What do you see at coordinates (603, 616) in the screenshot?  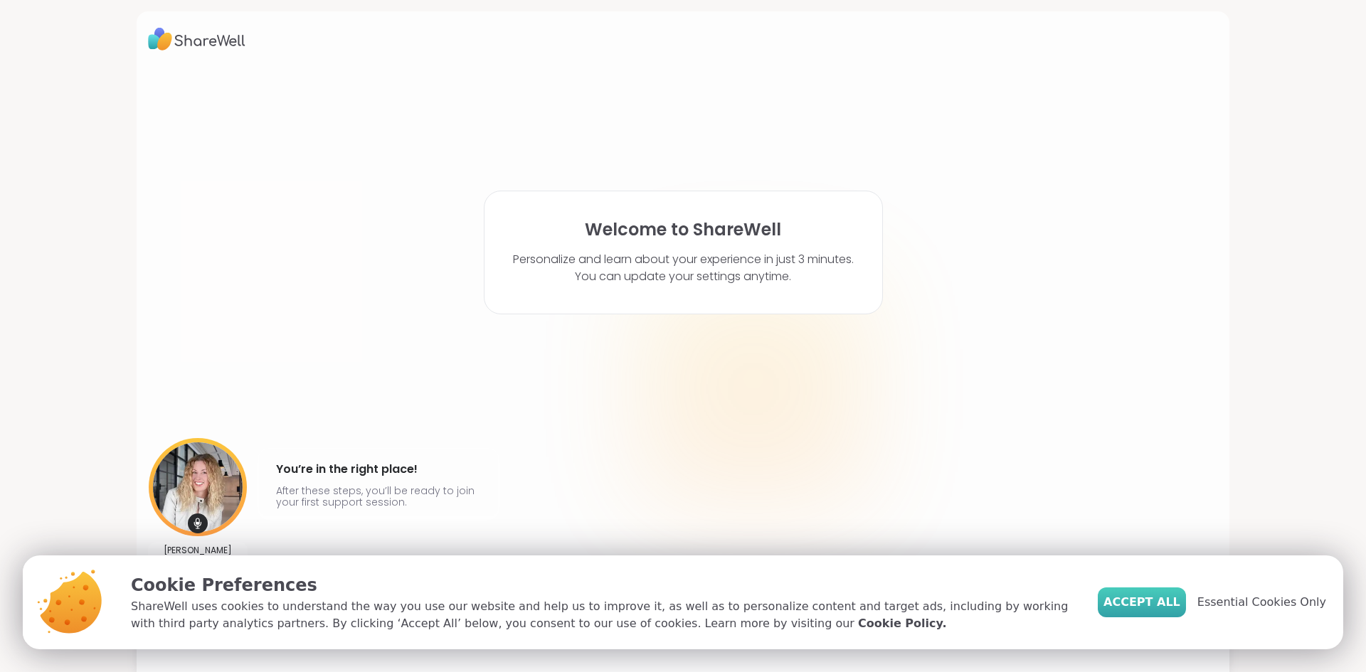 I see `p: ShareWell uses cookies to understand the way you use our website and help us to improve it, as we...` at bounding box center [603, 616].